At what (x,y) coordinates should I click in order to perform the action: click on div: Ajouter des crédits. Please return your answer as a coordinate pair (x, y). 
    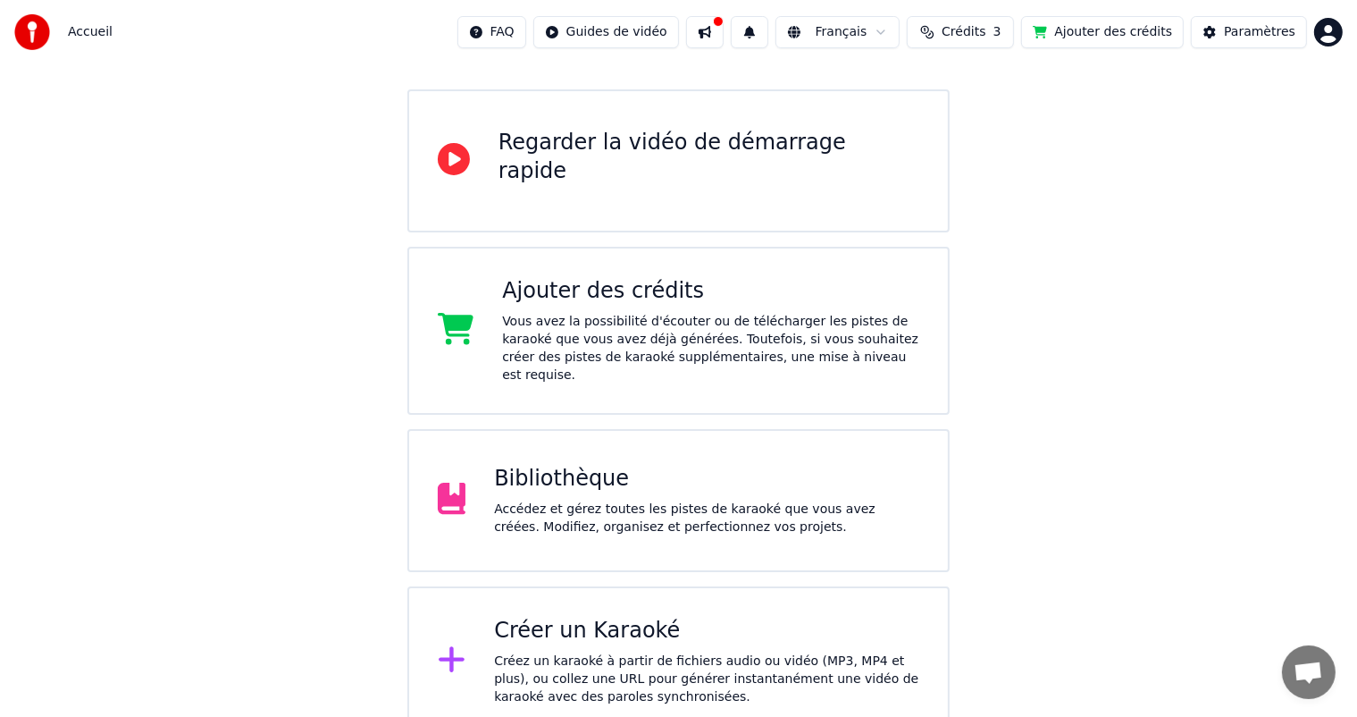
    Looking at the image, I should click on (710, 291).